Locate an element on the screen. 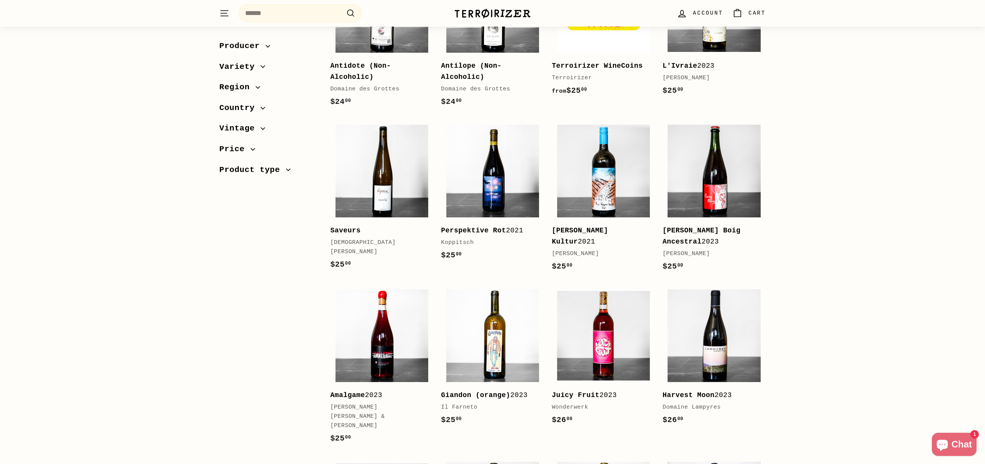 This screenshot has width=985, height=464. b: Juicy Fruit is located at coordinates (576, 395).